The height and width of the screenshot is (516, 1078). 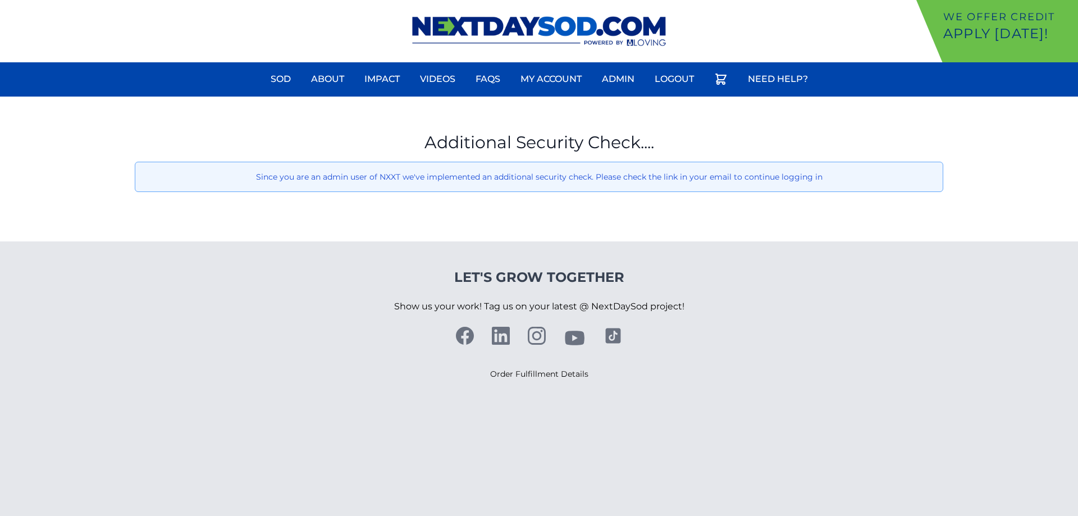 What do you see at coordinates (778, 79) in the screenshot?
I see `a: Need Help?` at bounding box center [778, 79].